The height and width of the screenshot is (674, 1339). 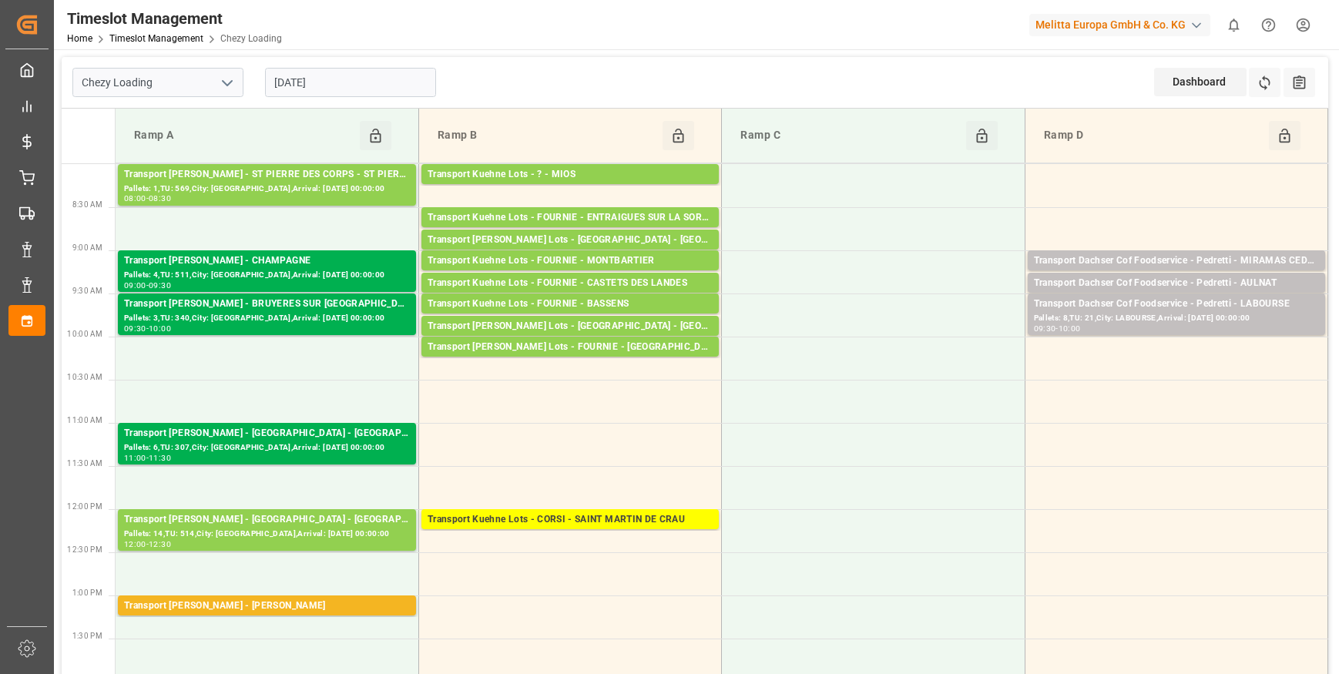 What do you see at coordinates (85, 506) in the screenshot?
I see `span: 12:00 PM` at bounding box center [85, 506].